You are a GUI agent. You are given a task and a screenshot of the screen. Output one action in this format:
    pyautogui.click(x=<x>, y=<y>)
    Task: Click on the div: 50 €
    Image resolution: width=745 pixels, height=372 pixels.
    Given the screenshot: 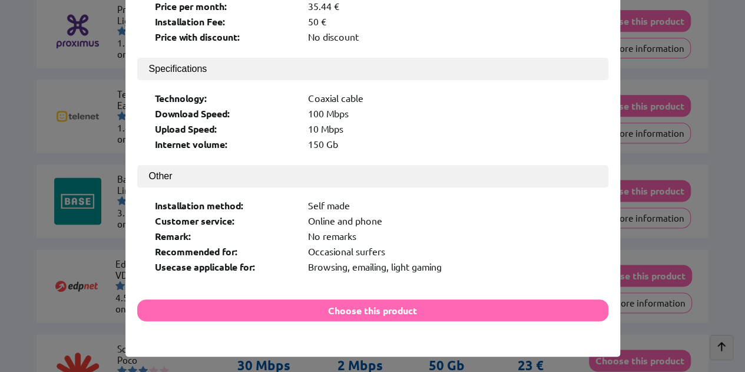 What is the action you would take?
    pyautogui.click(x=449, y=21)
    